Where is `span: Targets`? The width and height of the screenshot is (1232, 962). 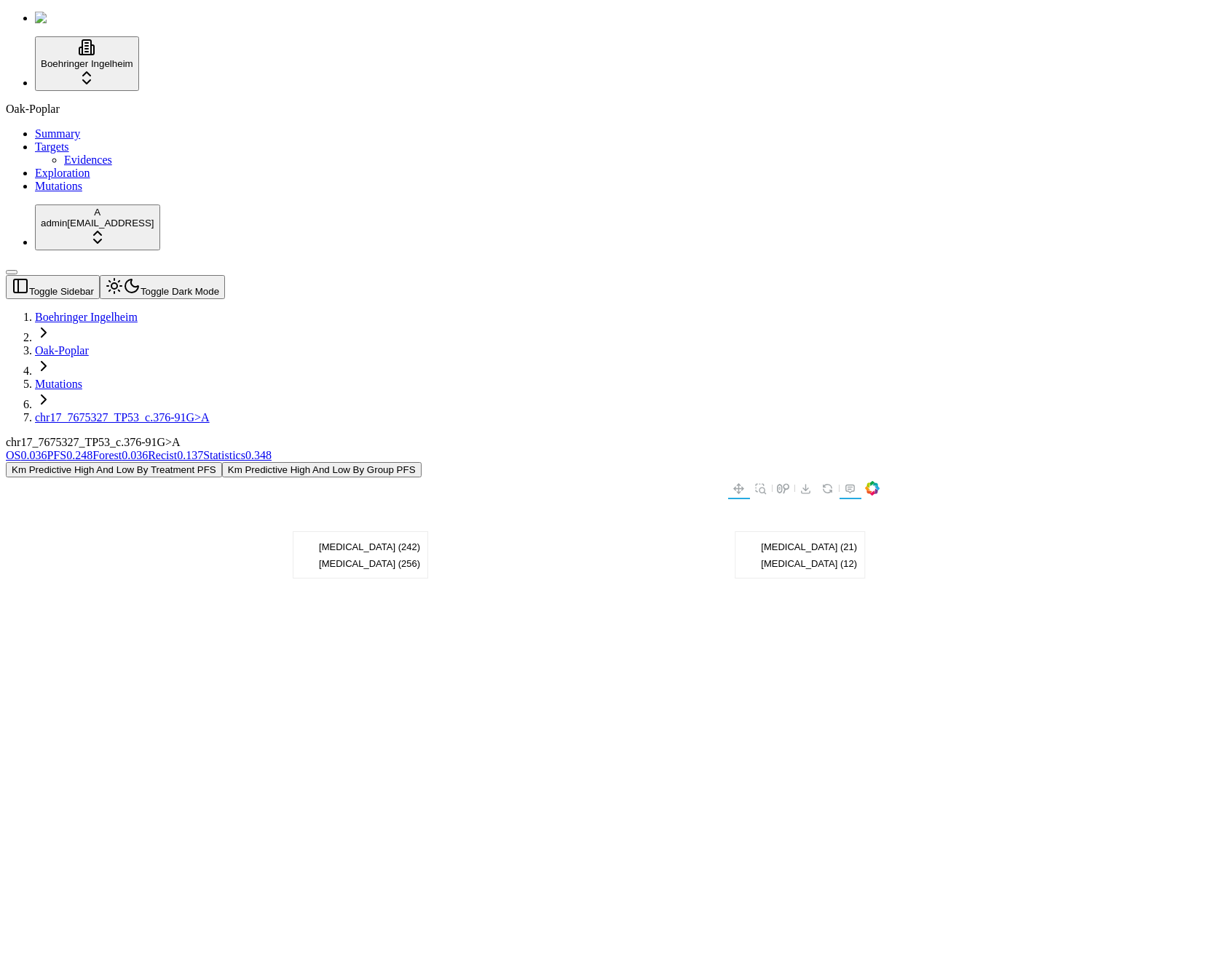
span: Targets is located at coordinates (52, 147).